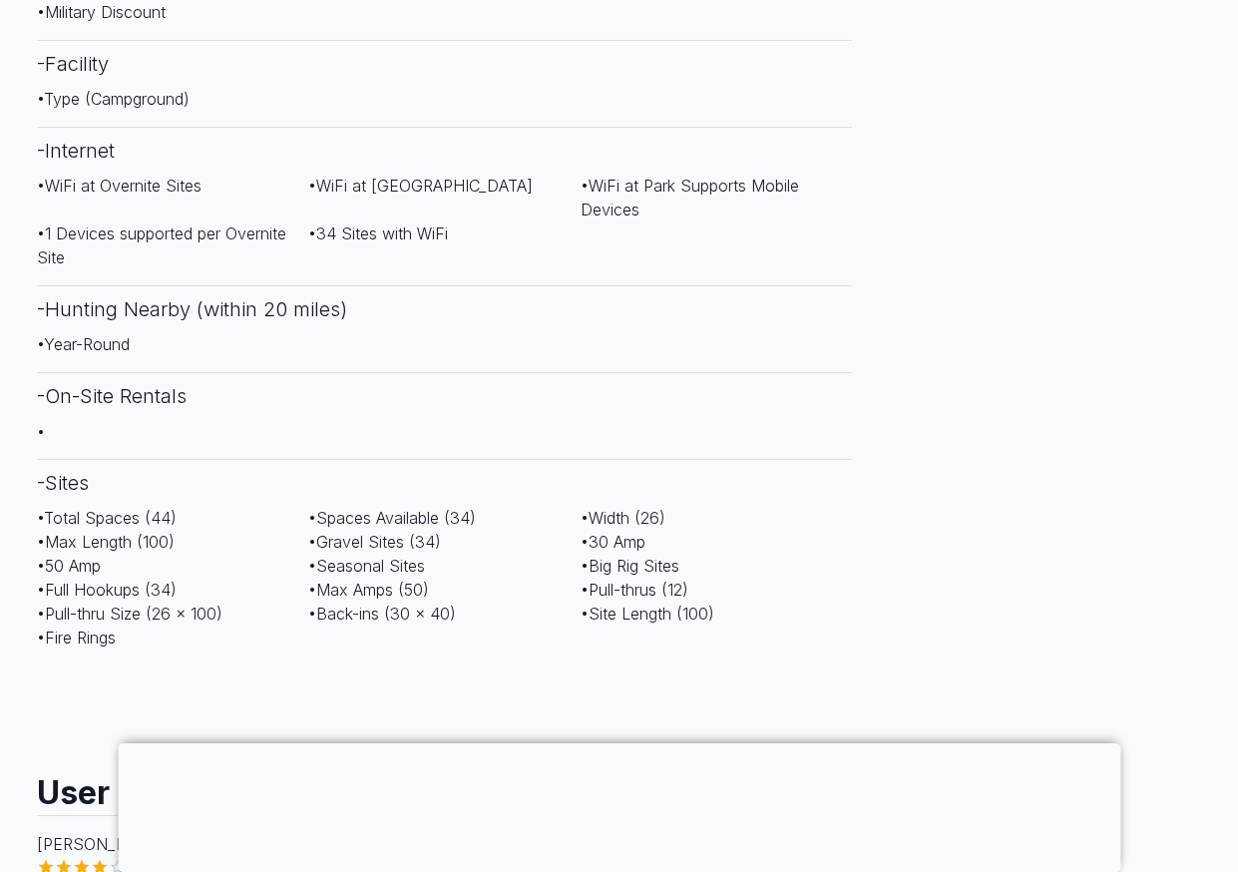 This screenshot has height=872, width=1238. I want to click on span: • Full Hookups (34), so click(107, 589).